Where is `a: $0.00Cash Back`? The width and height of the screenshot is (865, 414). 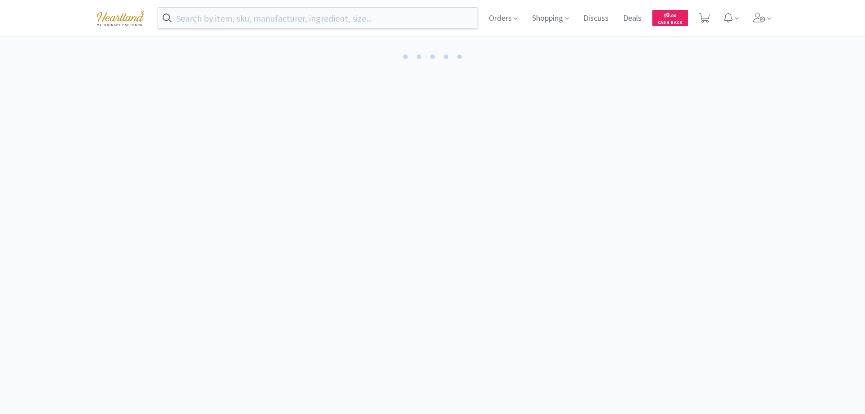
a: $0.00Cash Back is located at coordinates (670, 18).